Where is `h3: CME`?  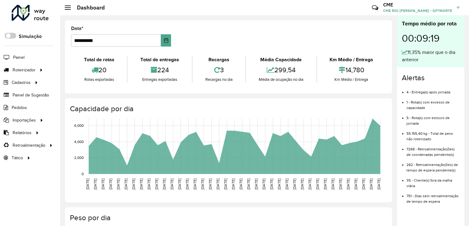 h3: CME is located at coordinates (418, 5).